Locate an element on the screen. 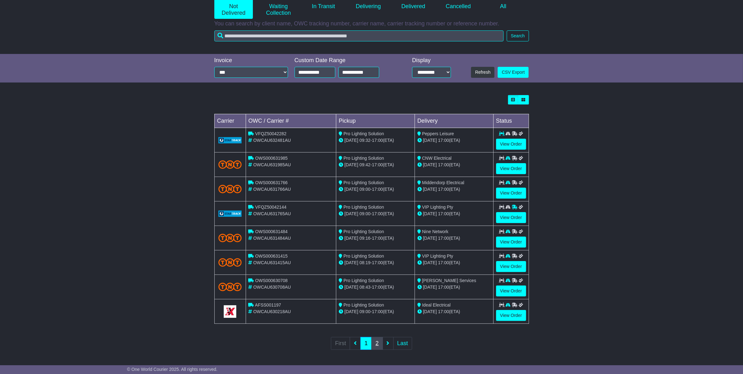 This screenshot has height=374, width=743. span: Peppers Leisure is located at coordinates (438, 134).